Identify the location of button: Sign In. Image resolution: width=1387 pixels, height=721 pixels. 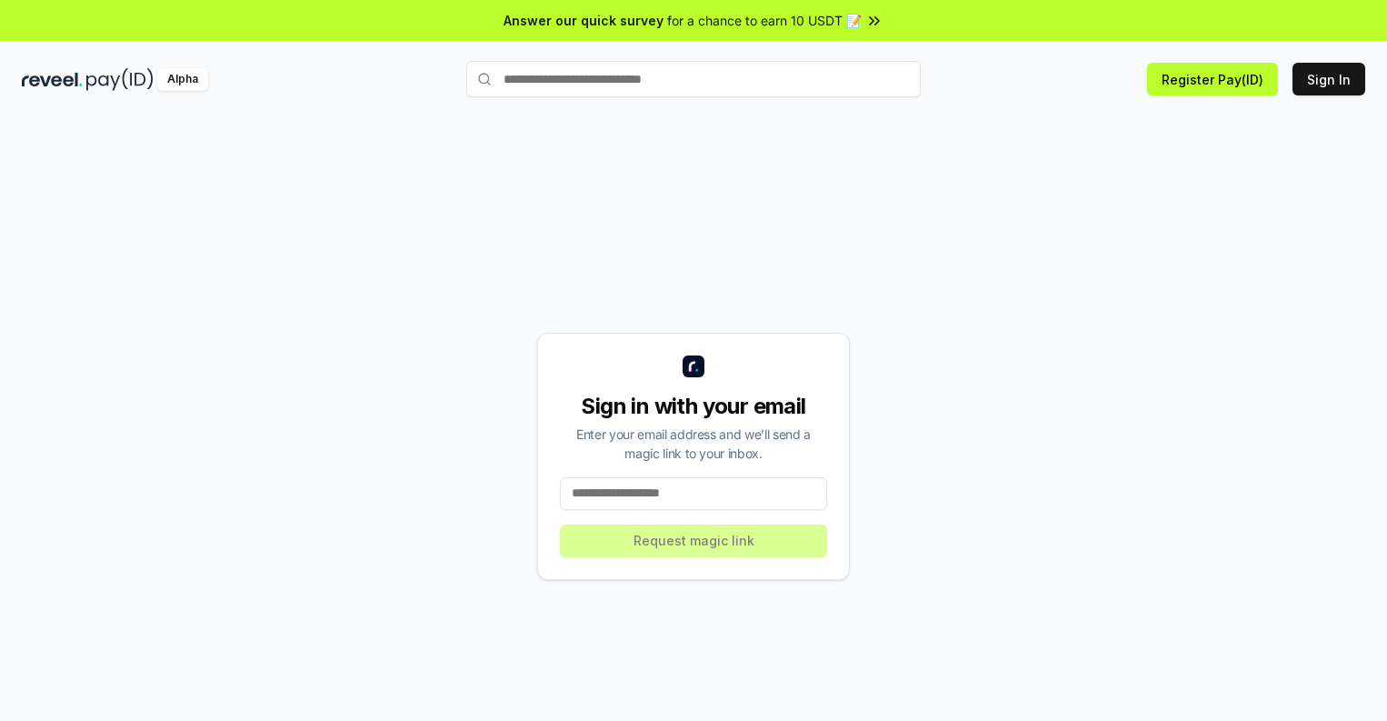
(1329, 79).